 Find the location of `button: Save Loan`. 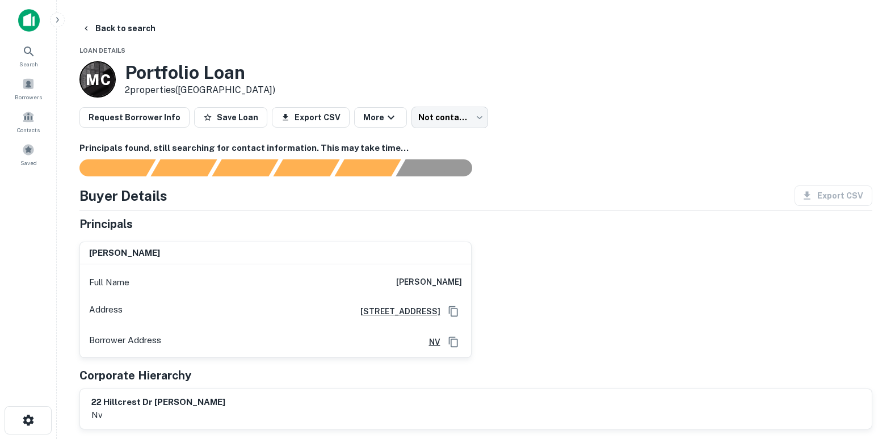

button: Save Loan is located at coordinates (231, 118).